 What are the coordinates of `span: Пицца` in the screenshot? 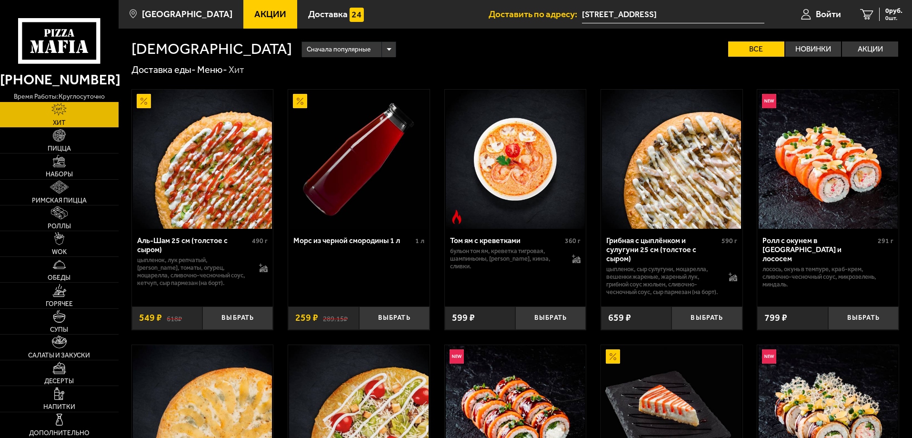 It's located at (59, 149).